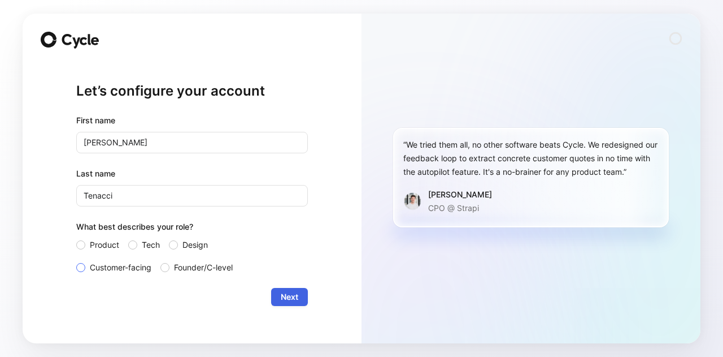 This screenshot has width=723, height=357. What do you see at coordinates (289, 297) in the screenshot?
I see `button: Next` at bounding box center [289, 297].